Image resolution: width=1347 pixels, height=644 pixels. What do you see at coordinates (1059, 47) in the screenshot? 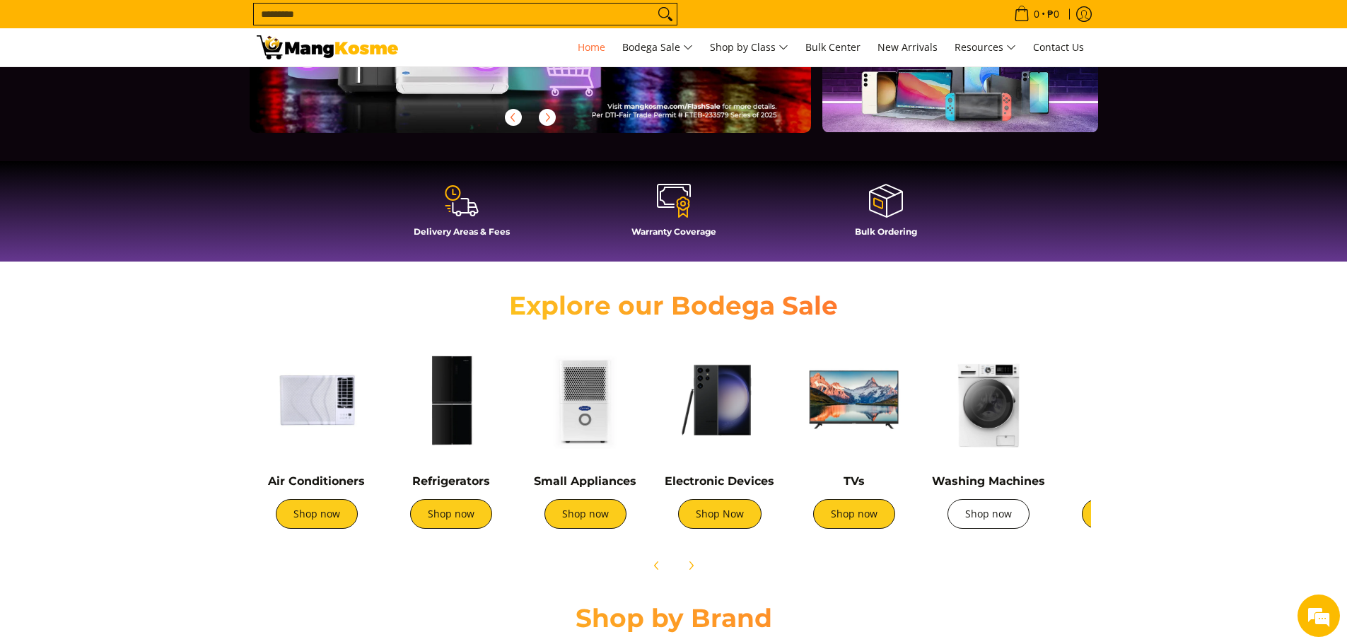
I see `a: Contact Us` at bounding box center [1059, 47].